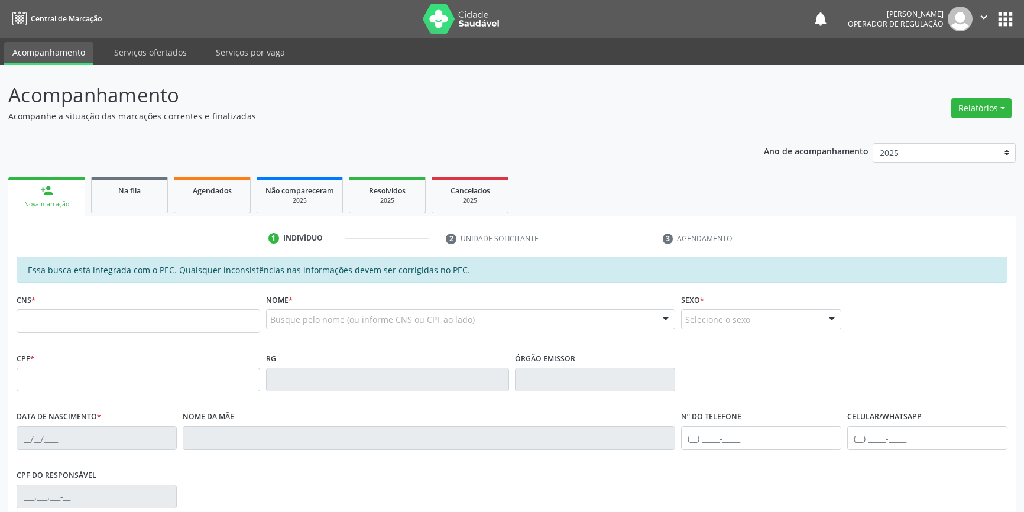  Describe the element at coordinates (981, 108) in the screenshot. I see `button: Relatórios` at that location.